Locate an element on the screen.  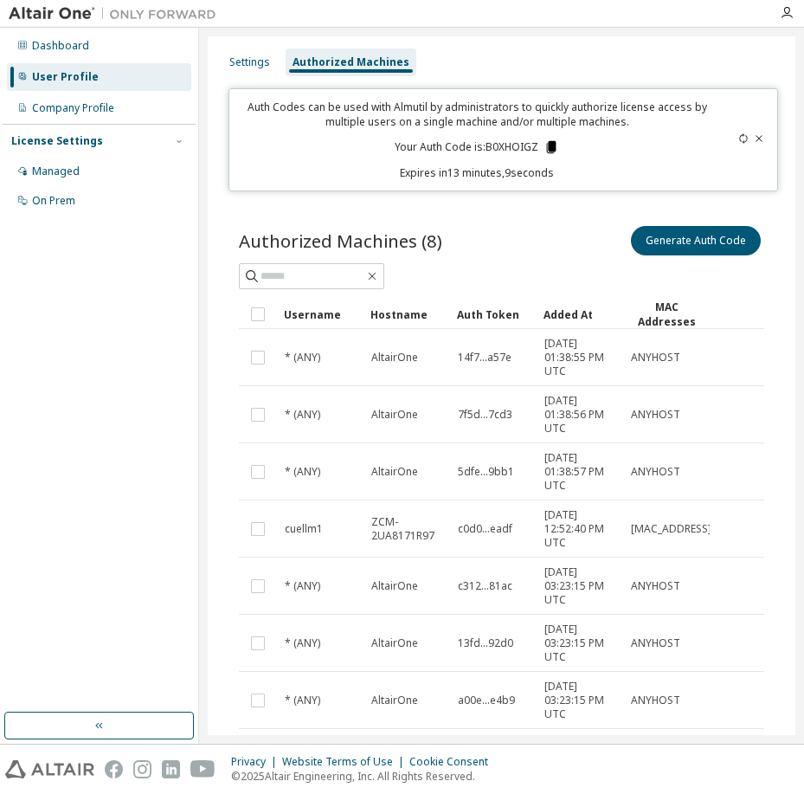
div: Authorized Machines is located at coordinates (350, 62).